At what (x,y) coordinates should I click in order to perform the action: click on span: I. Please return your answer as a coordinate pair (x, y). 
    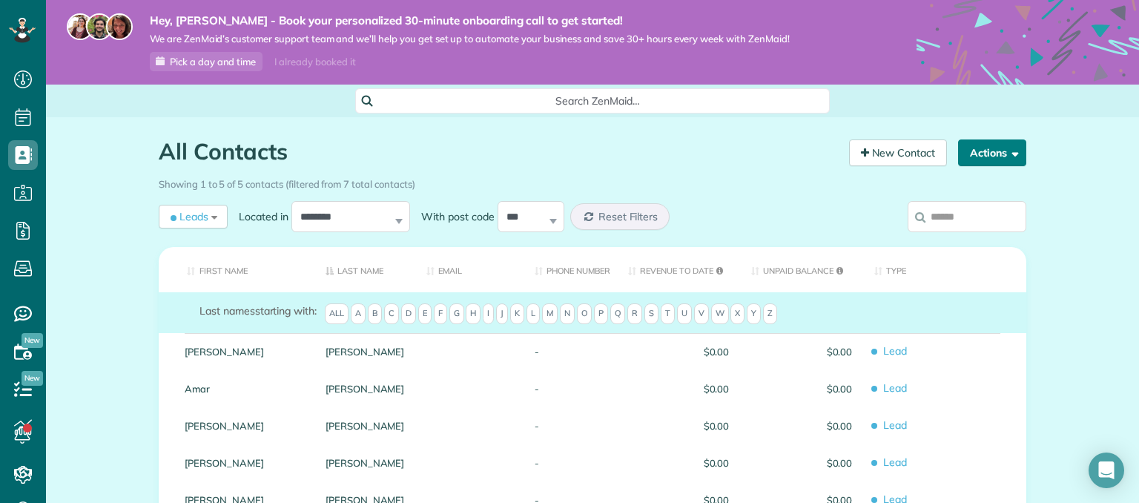
    Looking at the image, I should click on (488, 314).